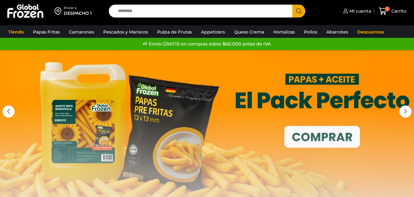 The width and height of the screenshot is (414, 197). Describe the element at coordinates (16, 32) in the screenshot. I see `a: Tienda` at that location.